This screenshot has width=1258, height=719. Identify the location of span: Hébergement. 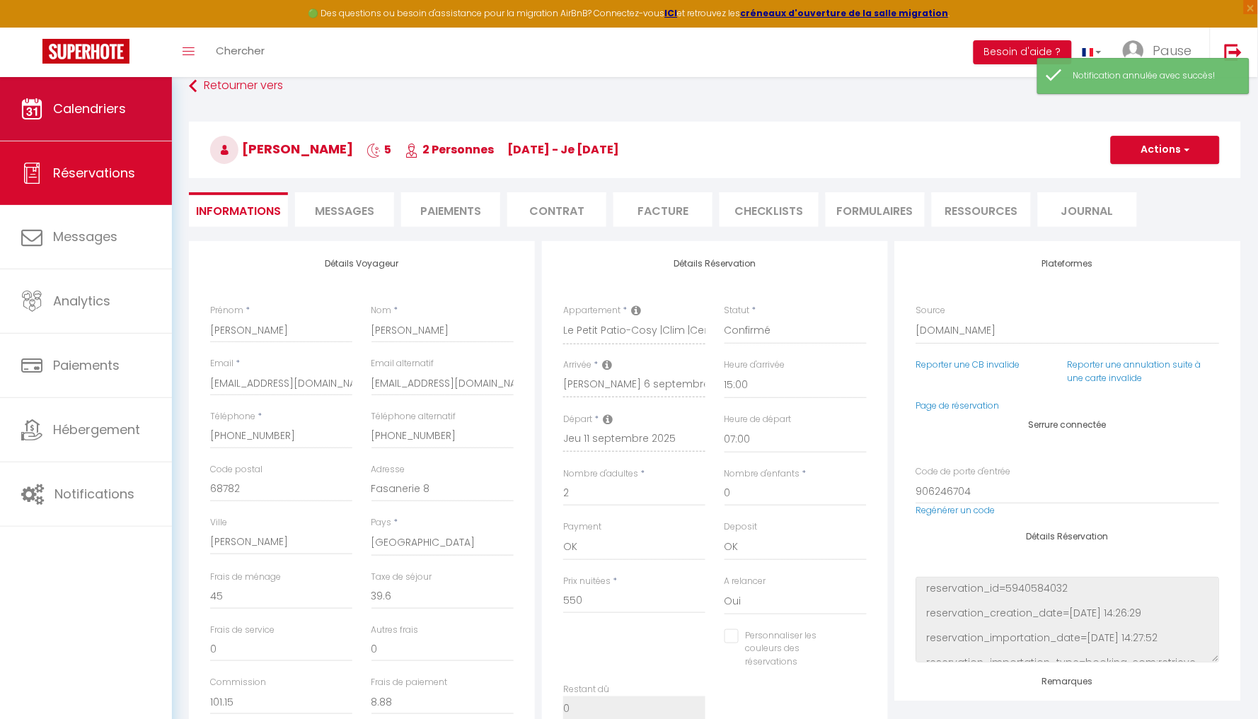
(96, 429).